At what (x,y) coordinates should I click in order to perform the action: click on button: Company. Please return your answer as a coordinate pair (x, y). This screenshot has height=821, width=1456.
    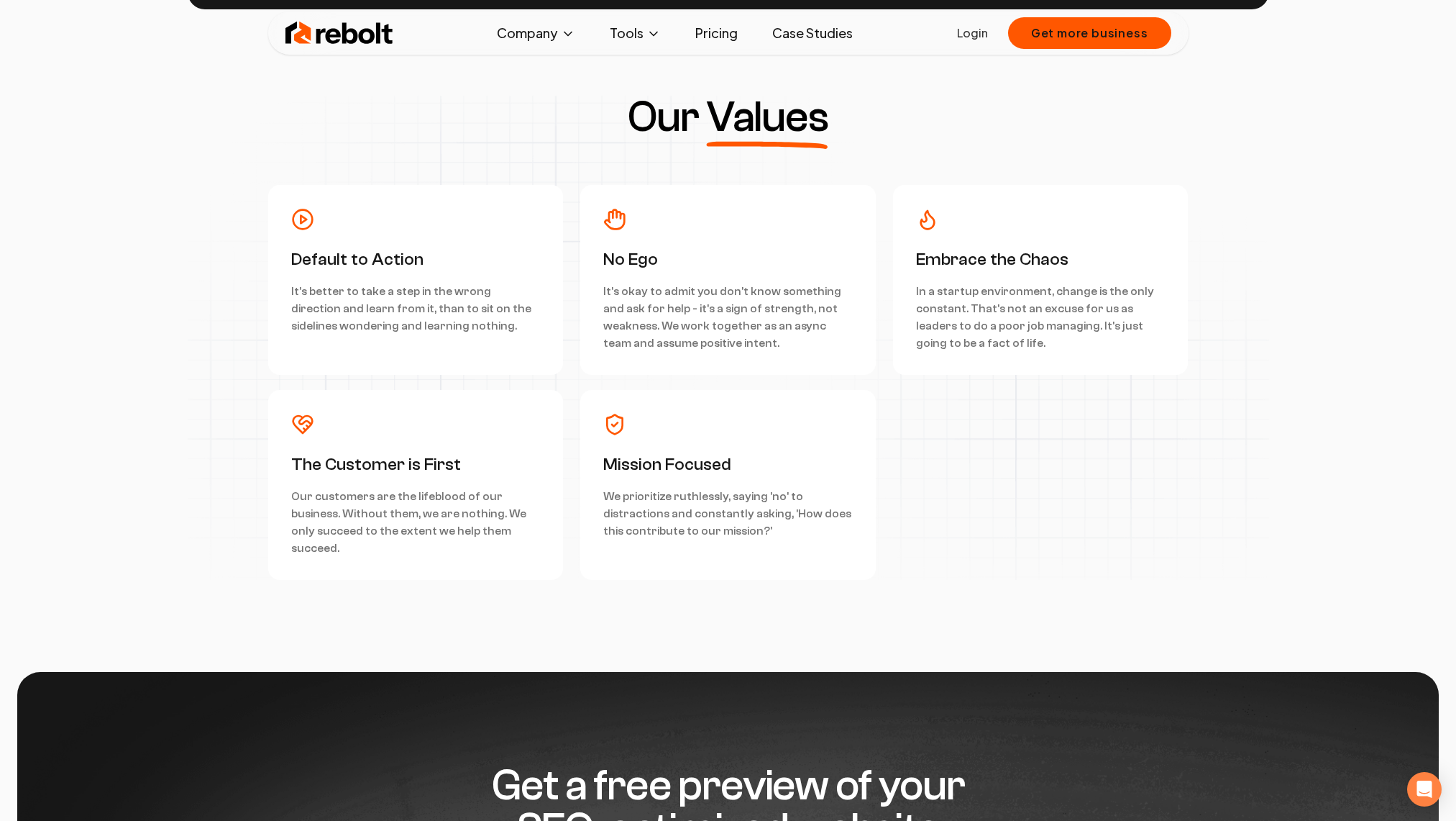
    Looking at the image, I should click on (536, 33).